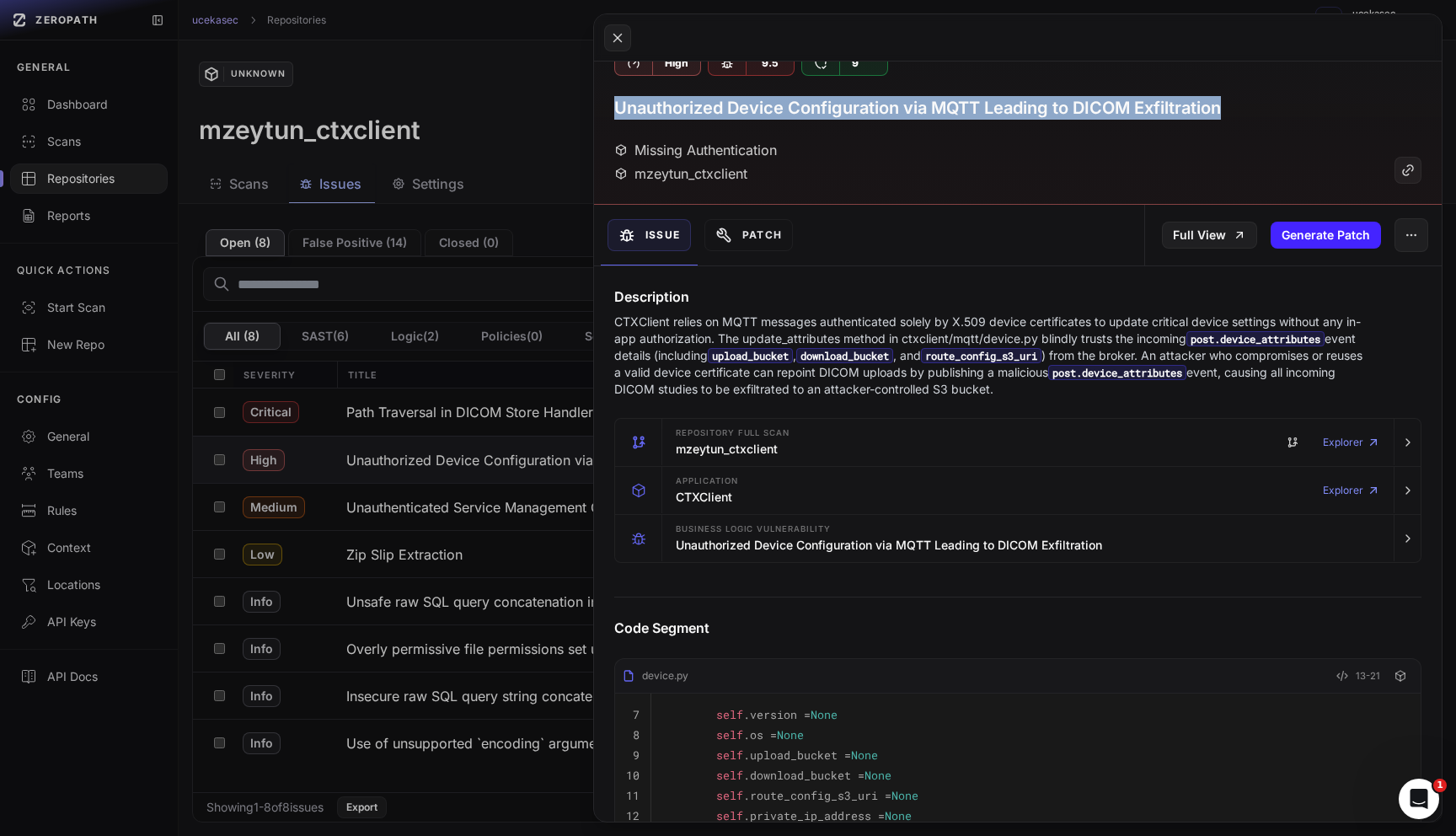 This screenshot has width=1456, height=836. Describe the element at coordinates (649, 235) in the screenshot. I see `button: Issue` at that location.